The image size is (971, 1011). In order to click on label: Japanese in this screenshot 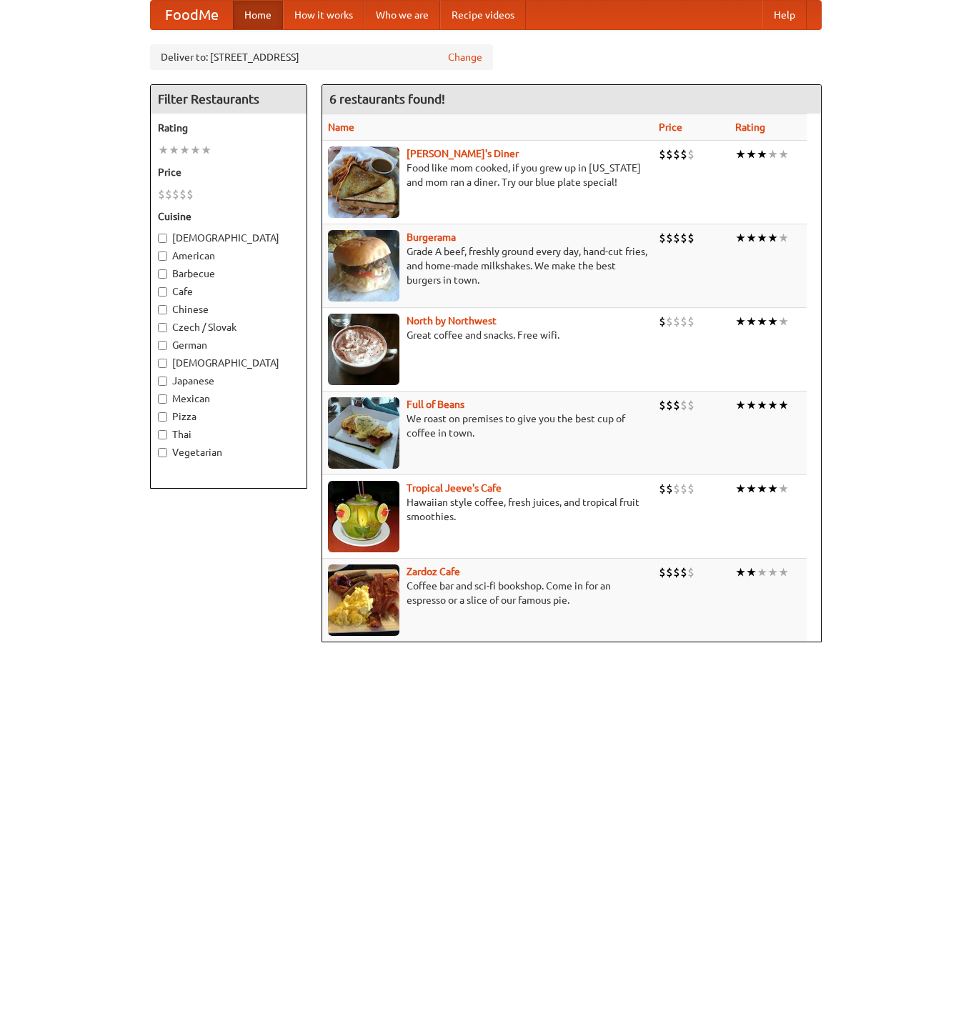, I will do `click(229, 381)`.